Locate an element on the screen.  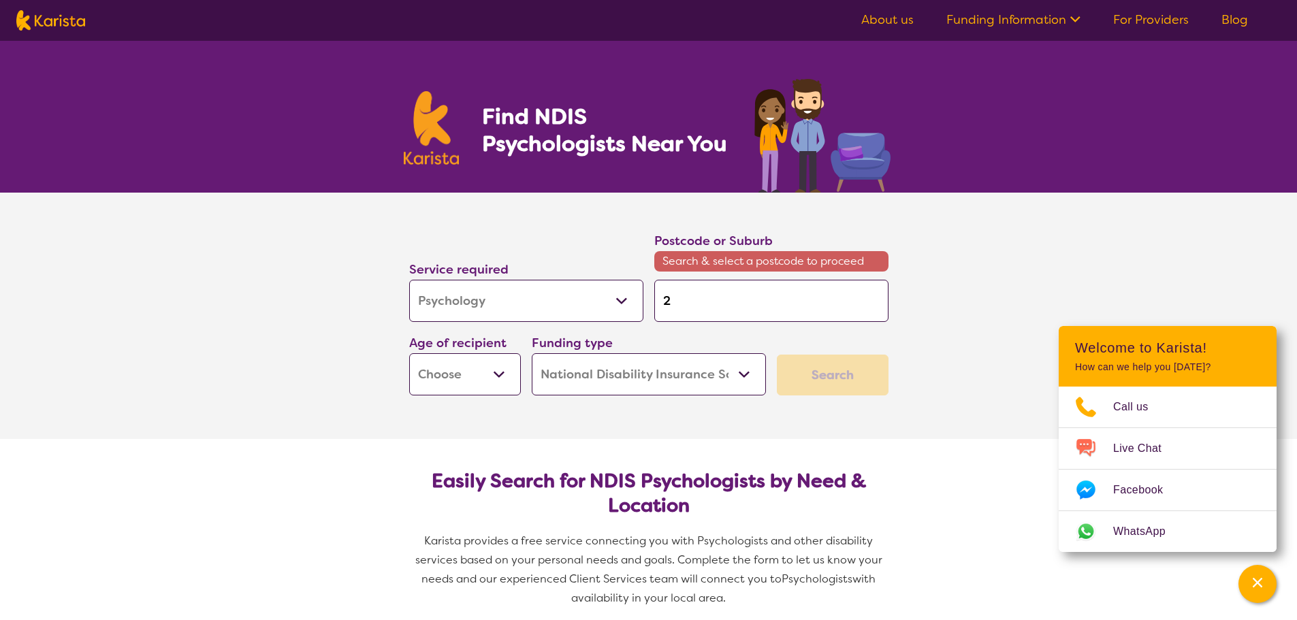
h1: Find NDIS Psychologists Near You is located at coordinates (608, 130).